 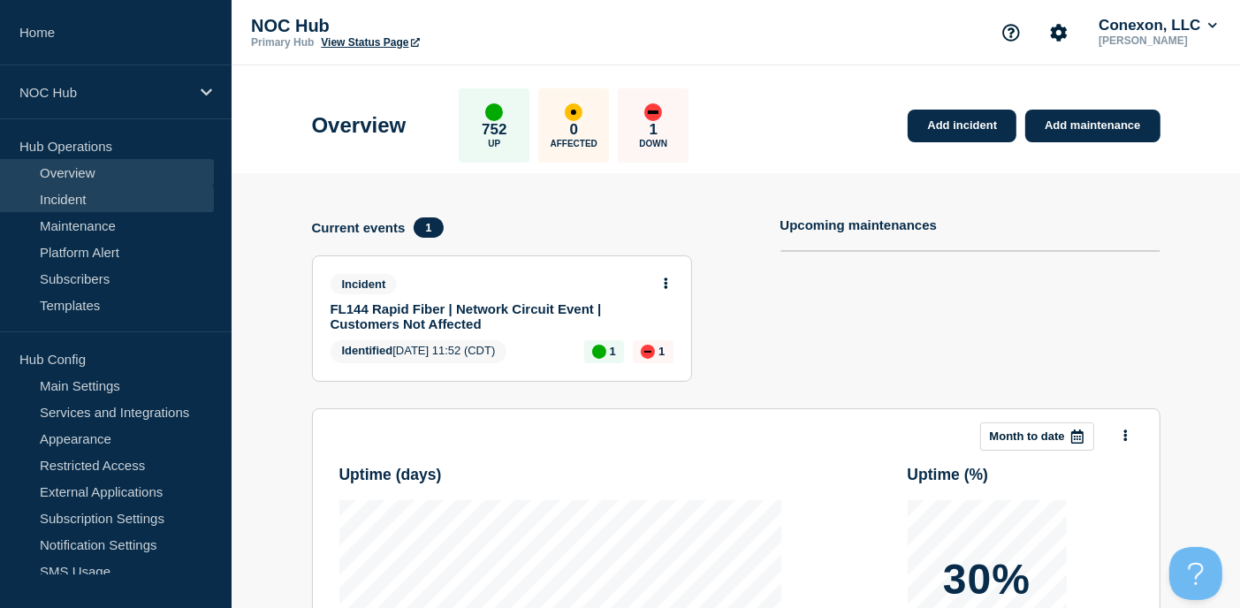 I want to click on span: Incident, so click(x=364, y=284).